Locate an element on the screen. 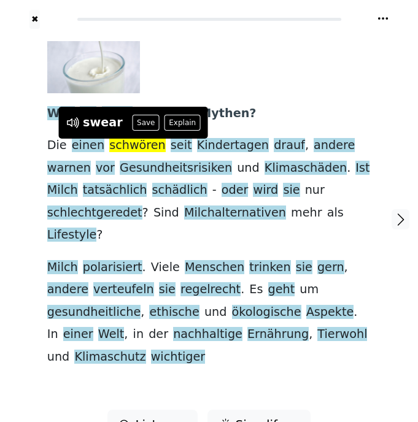 Image resolution: width=418 pixels, height=422 pixels. span: der is located at coordinates (158, 334).